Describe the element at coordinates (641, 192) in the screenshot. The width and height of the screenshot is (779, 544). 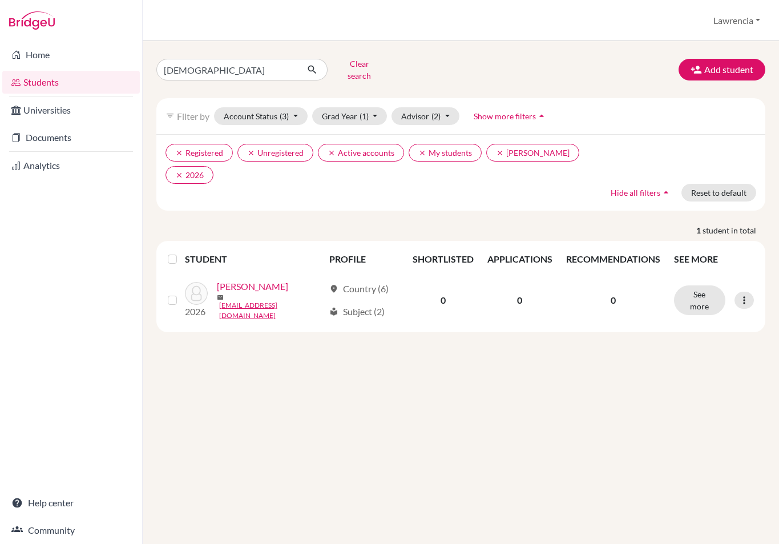
I see `button: Hide all filtersarrow_drop_up` at that location.